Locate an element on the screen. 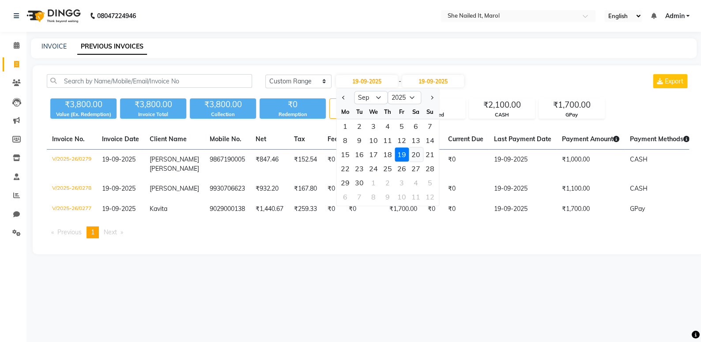 This screenshot has width=701, height=342. td: ₹1,700.00 is located at coordinates (403, 209).